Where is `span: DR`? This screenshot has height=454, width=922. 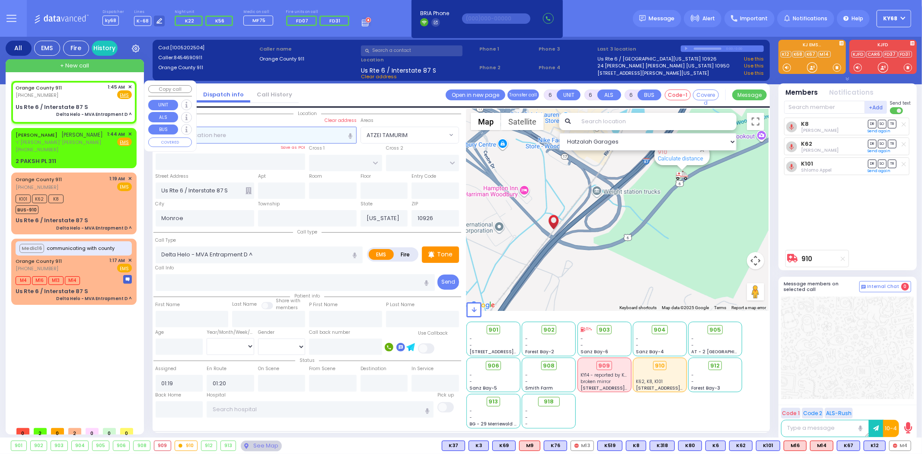 span: DR is located at coordinates (873, 163).